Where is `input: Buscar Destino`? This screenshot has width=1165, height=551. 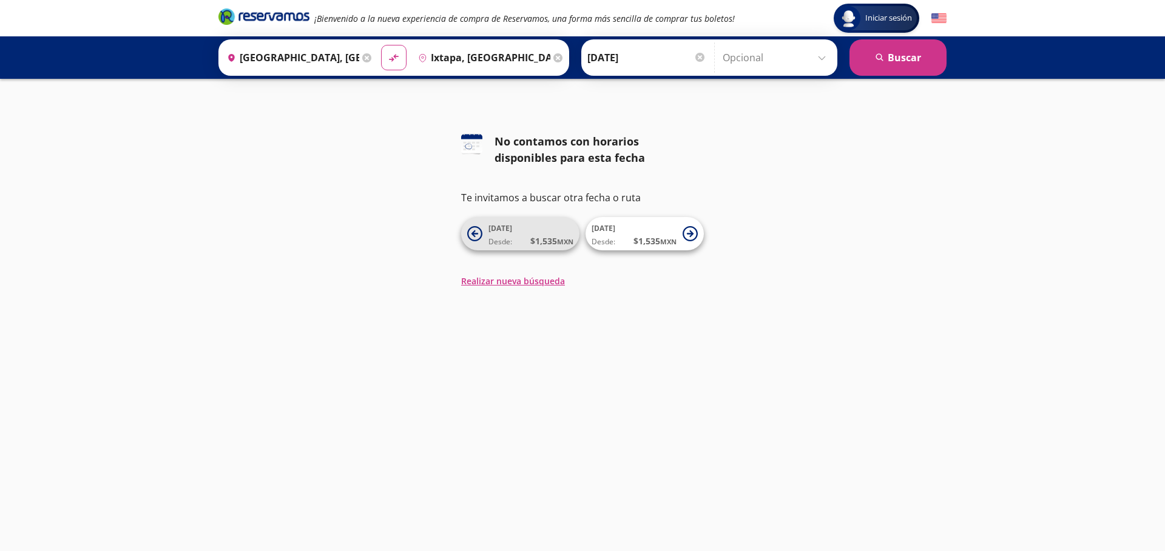 input: Buscar Destino is located at coordinates (482, 58).